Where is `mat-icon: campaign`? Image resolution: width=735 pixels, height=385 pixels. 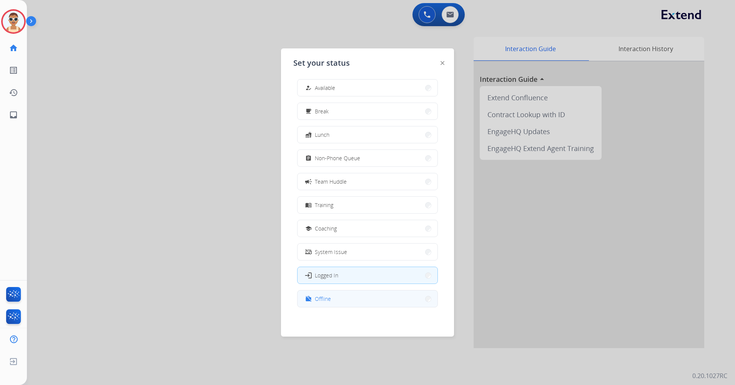
mat-icon: campaign is located at coordinates (308, 181).